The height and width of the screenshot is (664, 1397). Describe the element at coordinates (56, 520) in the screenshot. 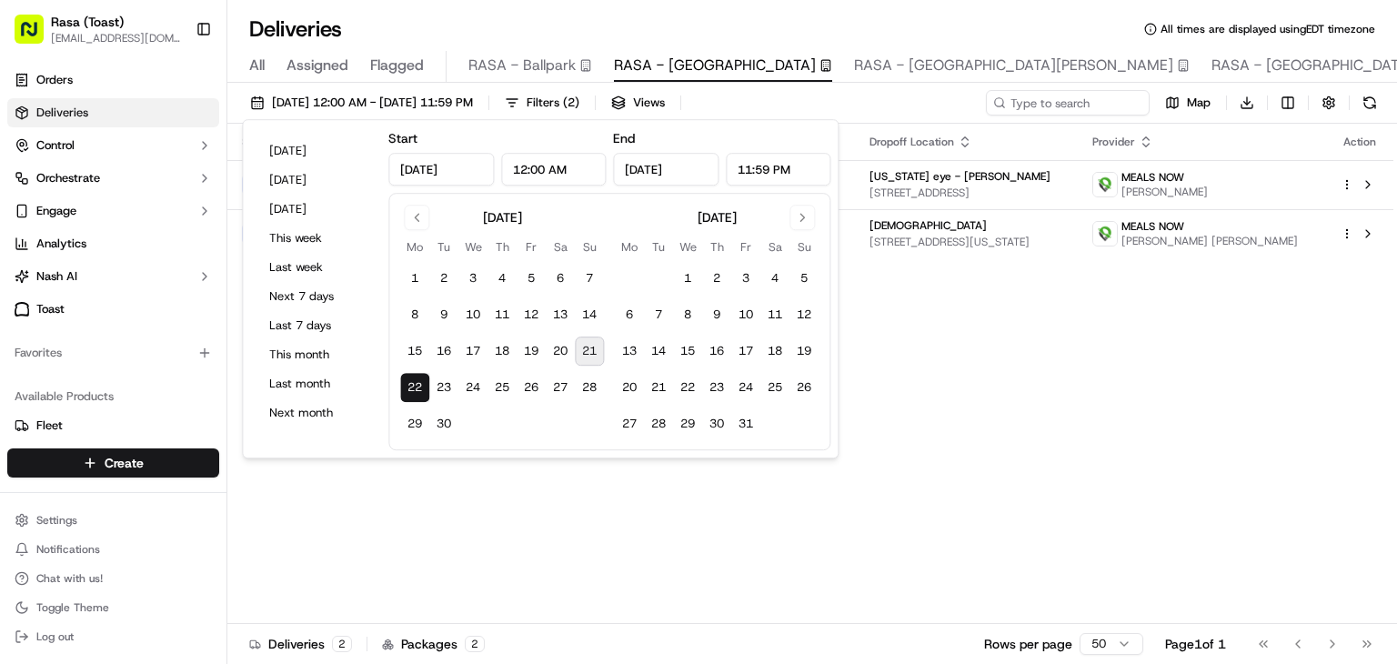

I see `span: Settings` at that location.